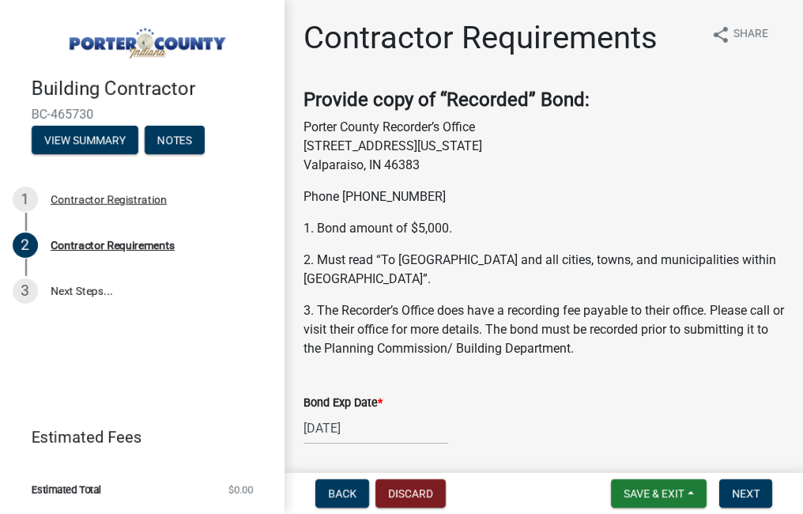 The height and width of the screenshot is (514, 803). Describe the element at coordinates (175, 141) in the screenshot. I see `wm-modal-confirm: Notes` at that location.